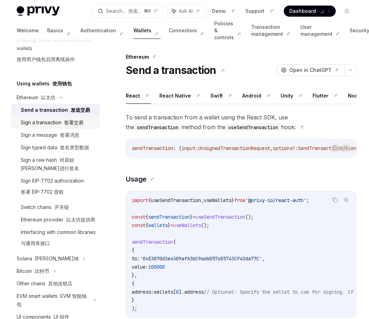  Describe the element at coordinates (326, 95) in the screenshot. I see `button: Flutter` at that location.